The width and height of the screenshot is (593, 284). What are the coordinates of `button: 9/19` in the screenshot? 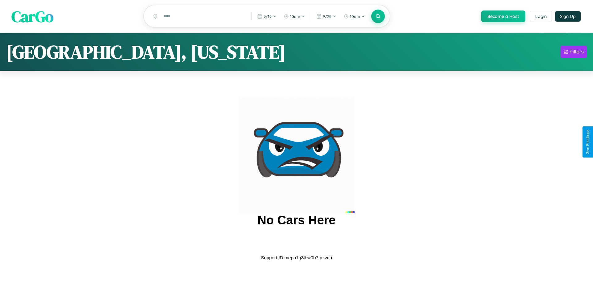 It's located at (267, 16).